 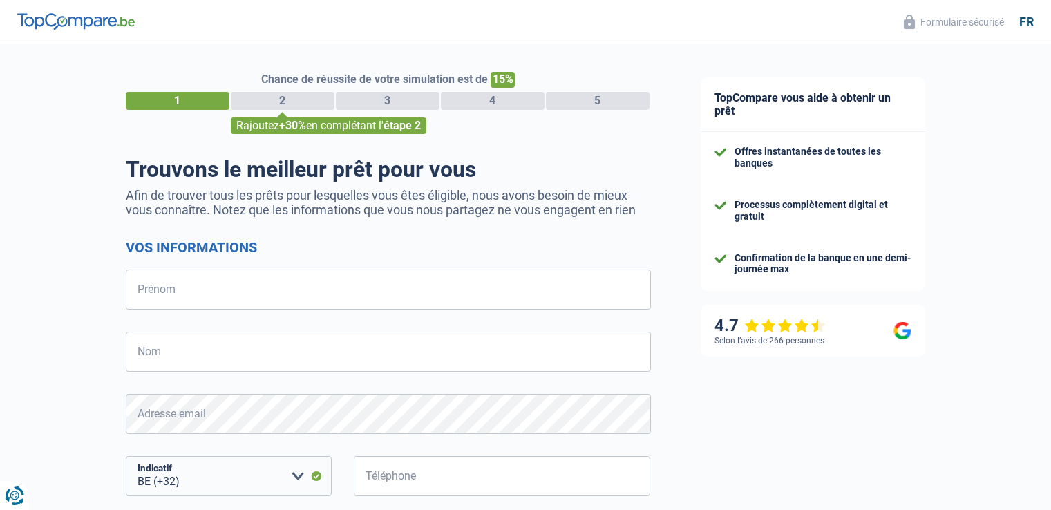 What do you see at coordinates (502, 476) in the screenshot?
I see `input: 401020304` at bounding box center [502, 476].